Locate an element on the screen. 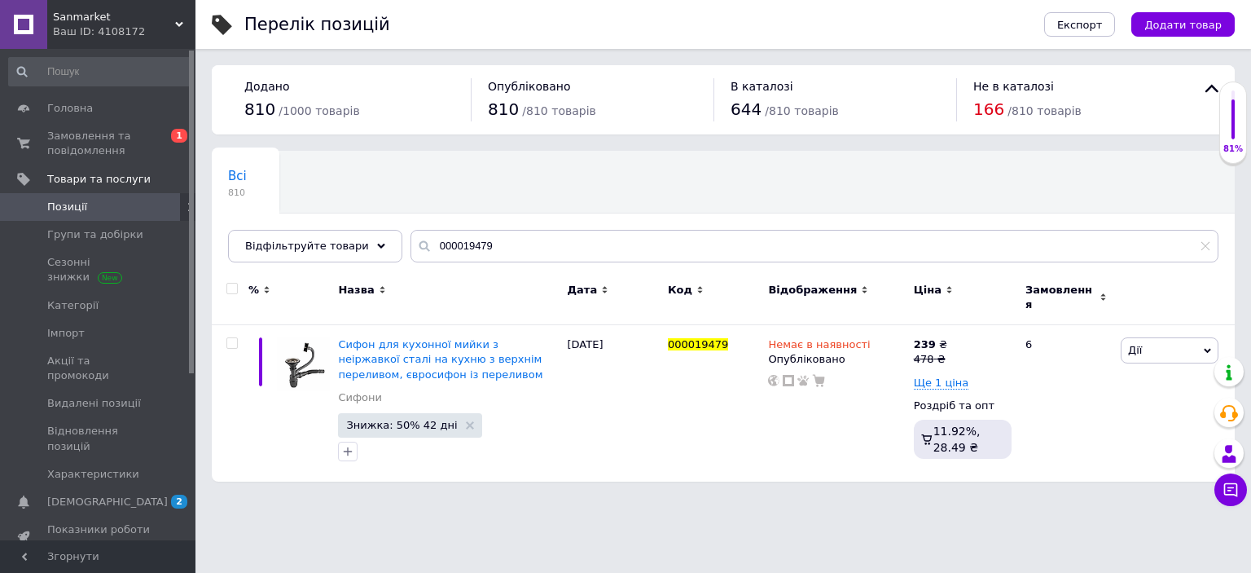 Image resolution: width=1251 pixels, height=573 pixels. span: Сифон для кухонної мийки з неіржавкої сталі на кухню з верхнім переливом, євросифон із переливом is located at coordinates (440, 359).